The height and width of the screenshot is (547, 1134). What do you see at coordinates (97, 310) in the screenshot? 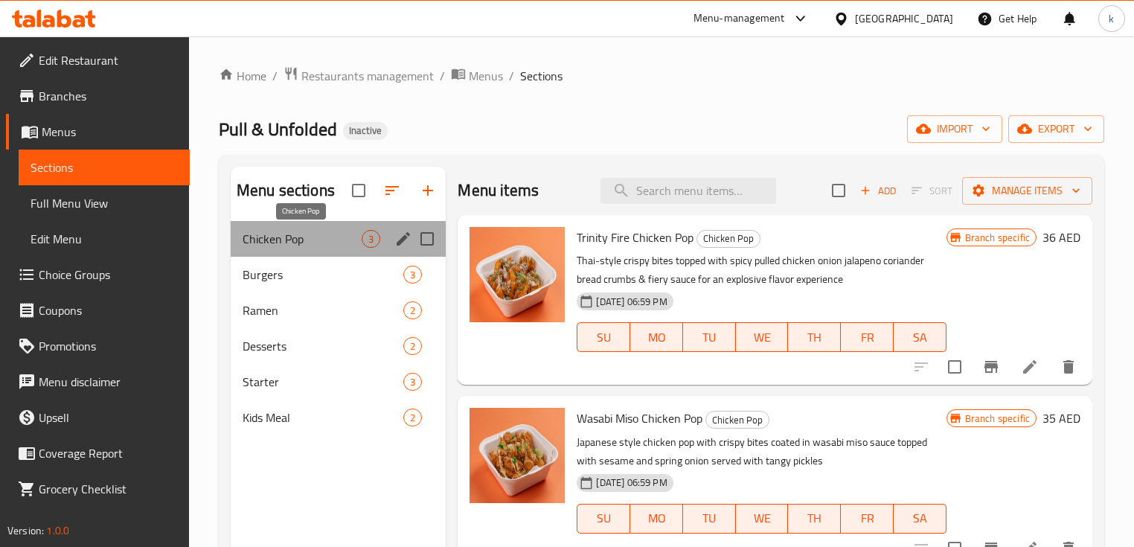
I see `a: Coupons` at bounding box center [97, 310].